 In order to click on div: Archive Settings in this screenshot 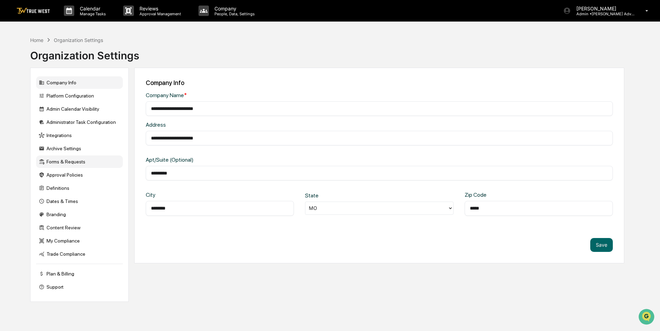, I will do `click(79, 148)`.